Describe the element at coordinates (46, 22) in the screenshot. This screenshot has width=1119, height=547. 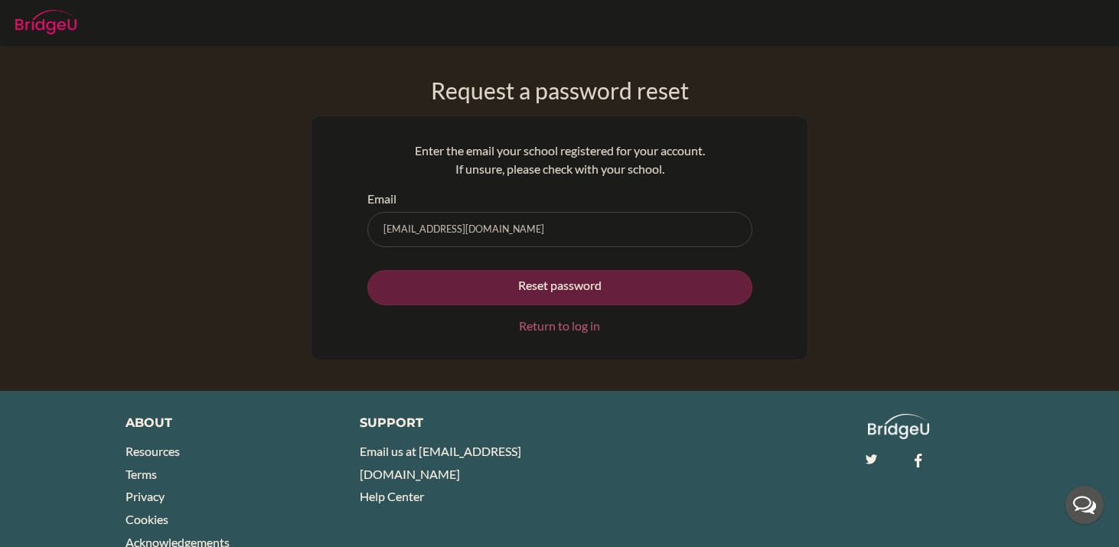
I see `img: Bridge-U` at that location.